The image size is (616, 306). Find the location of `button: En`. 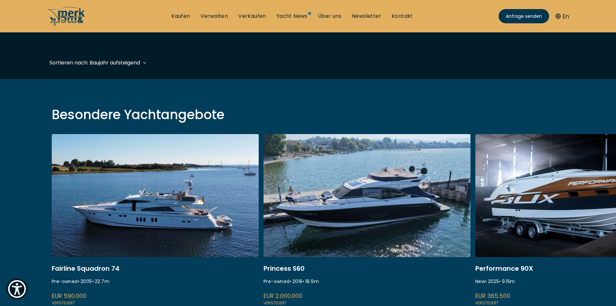

button: En is located at coordinates (563, 16).